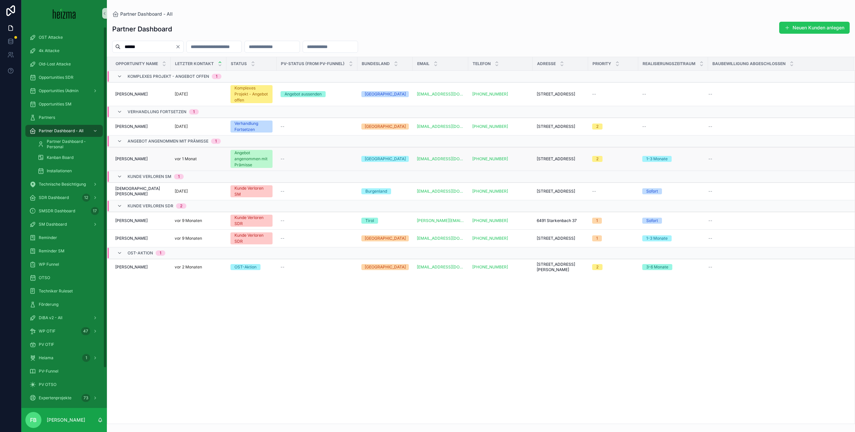 Image resolution: width=855 pixels, height=432 pixels. What do you see at coordinates (62, 184) in the screenshot?
I see `span: Technische Besichtigung` at bounding box center [62, 184].